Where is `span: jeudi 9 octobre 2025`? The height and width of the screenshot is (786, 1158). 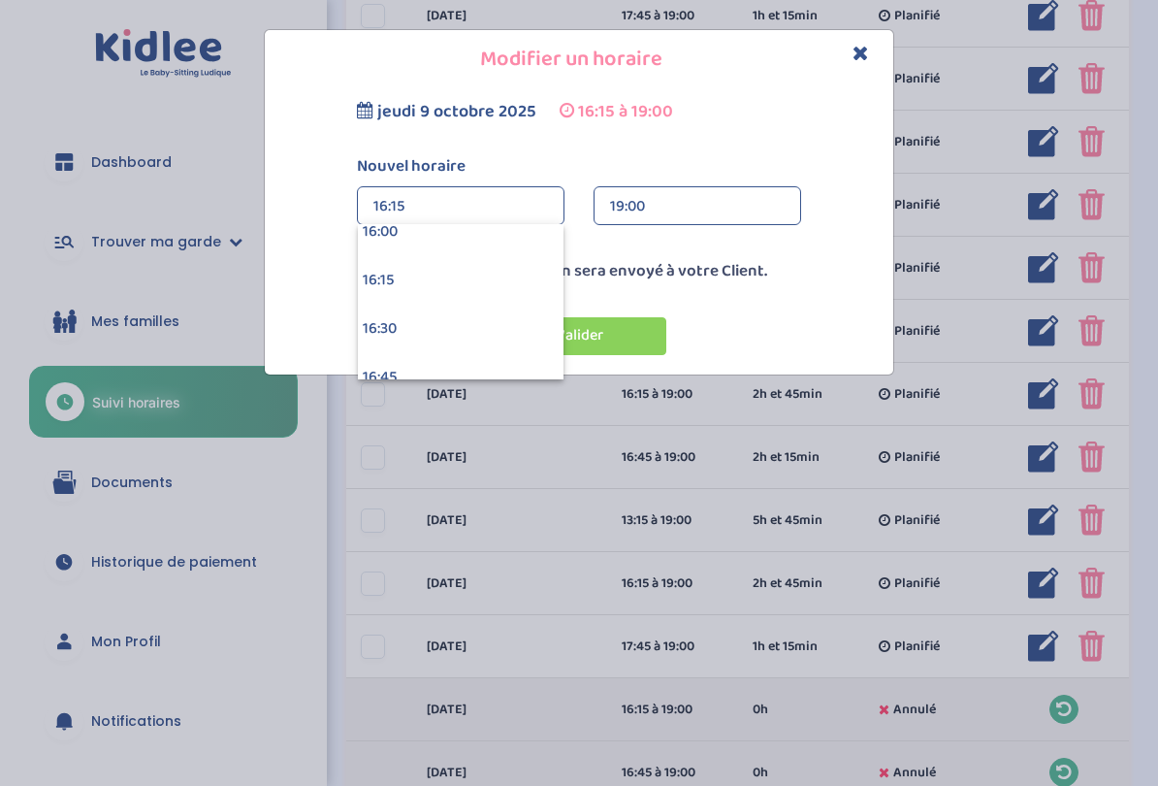 span: jeudi 9 octobre 2025 is located at coordinates (457, 112).